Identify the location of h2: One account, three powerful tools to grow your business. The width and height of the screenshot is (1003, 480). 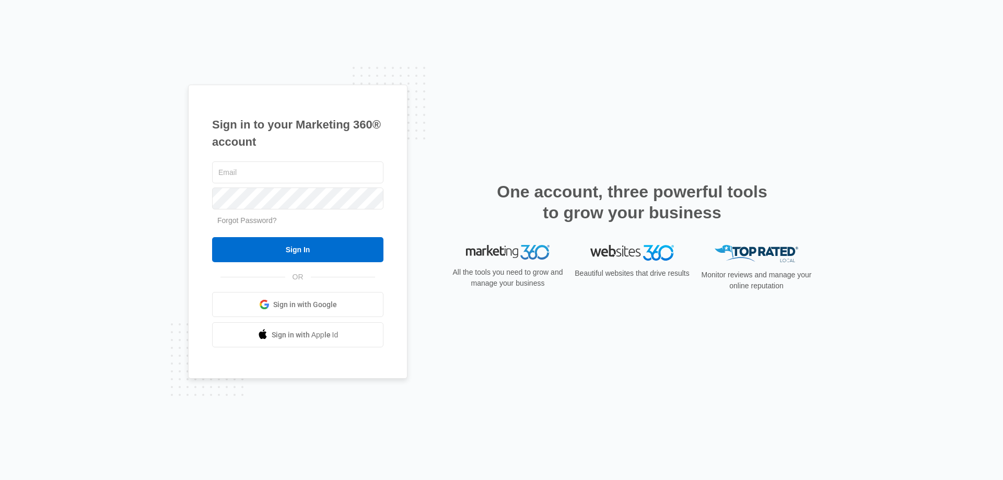
(632, 202).